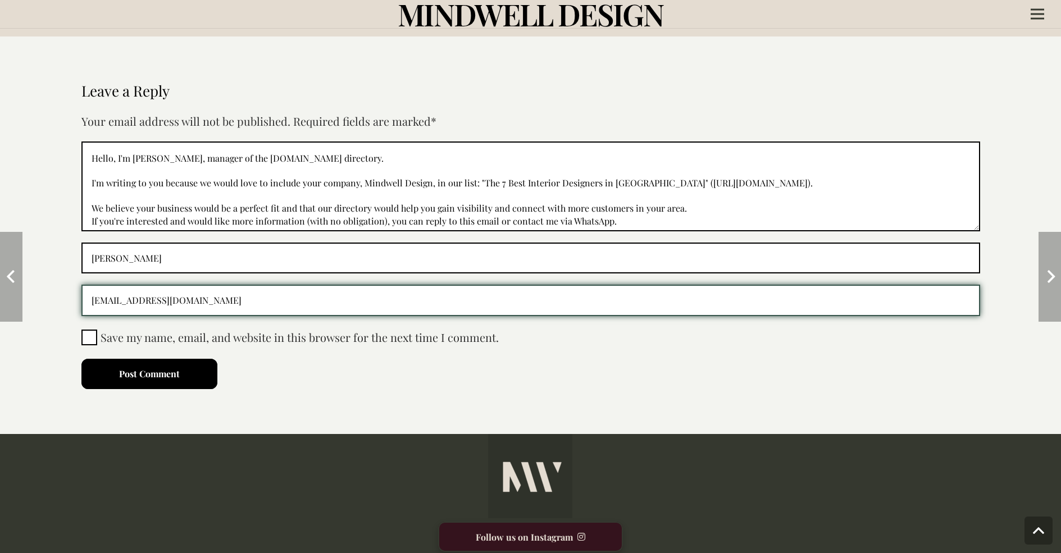 The width and height of the screenshot is (1061, 553). I want to click on span: Save my name, email, and website in this browser for the next time I comment., so click(299, 338).